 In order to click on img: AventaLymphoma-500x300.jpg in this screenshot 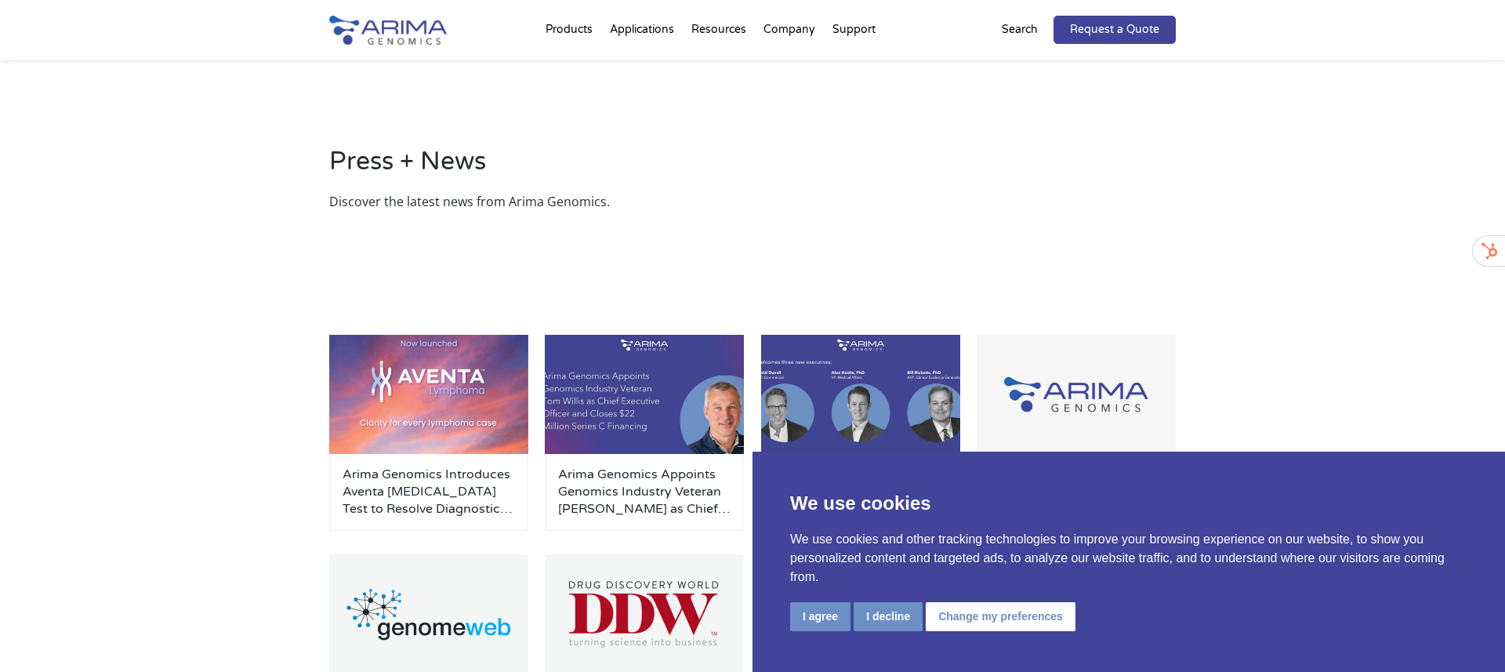, I will do `click(429, 394)`.